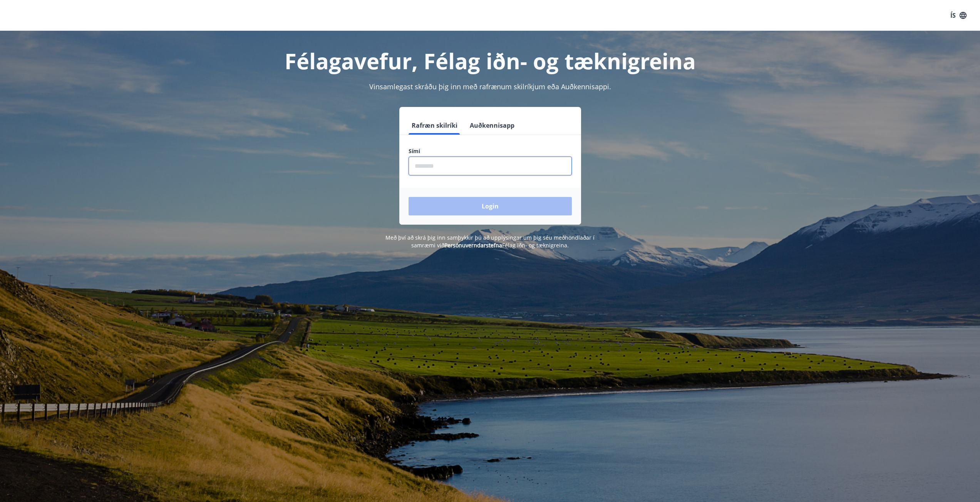 The height and width of the screenshot is (502, 980). Describe the element at coordinates (434, 125) in the screenshot. I see `button: Rafræn skilríki` at that location.